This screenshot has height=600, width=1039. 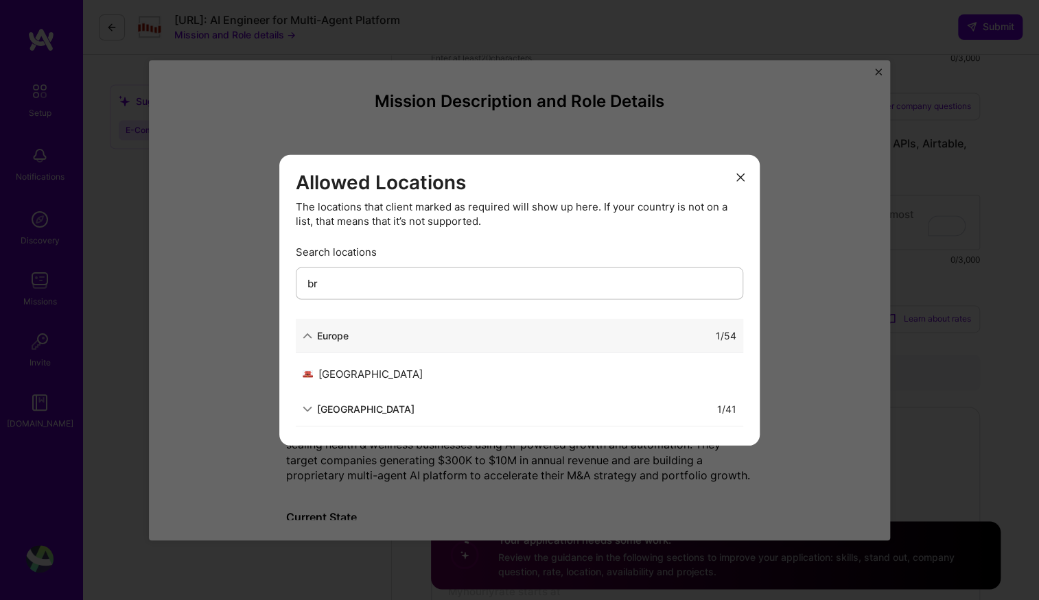 I want to click on div: Search locations, so click(x=519, y=252).